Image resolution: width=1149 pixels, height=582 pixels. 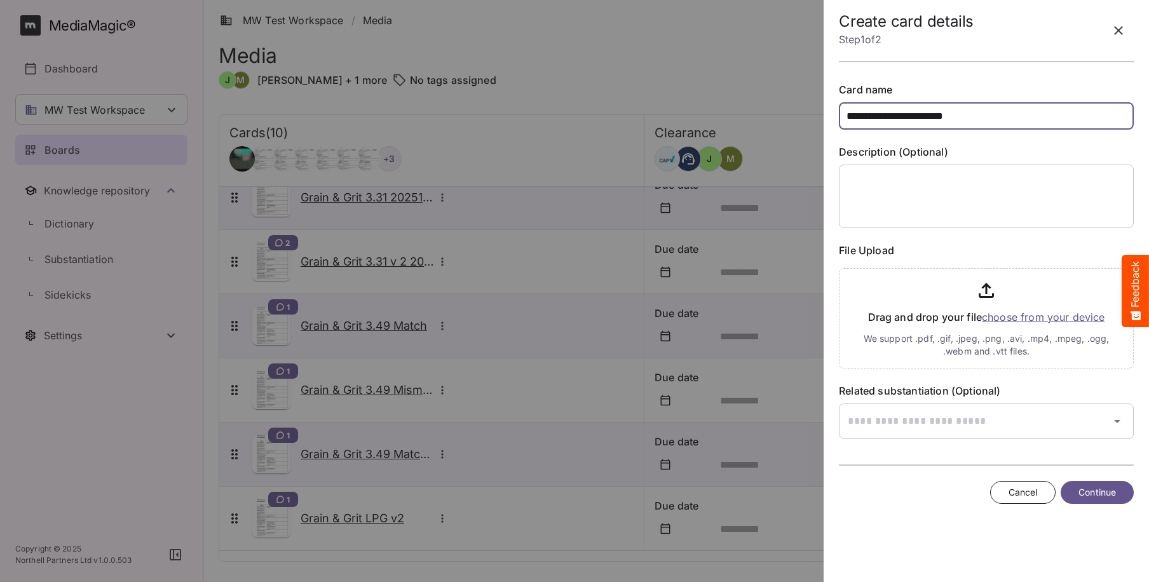 I want to click on span: Continue, so click(x=1097, y=493).